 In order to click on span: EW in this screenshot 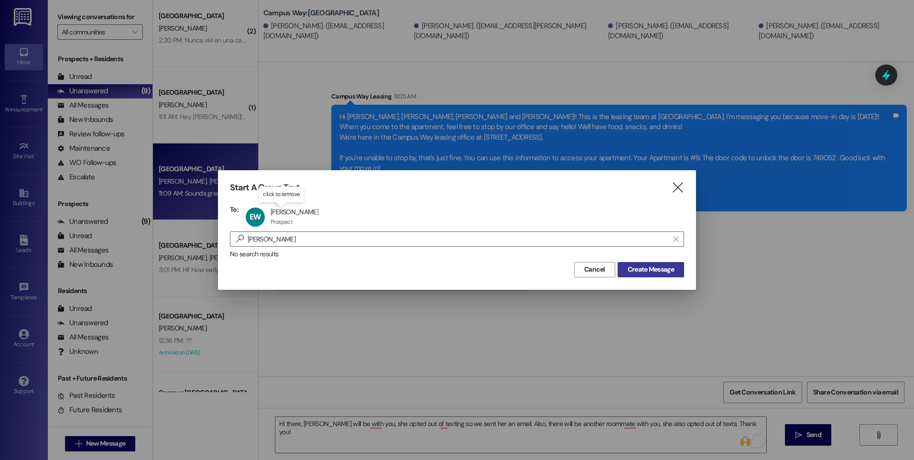, I will do `click(255, 217)`.